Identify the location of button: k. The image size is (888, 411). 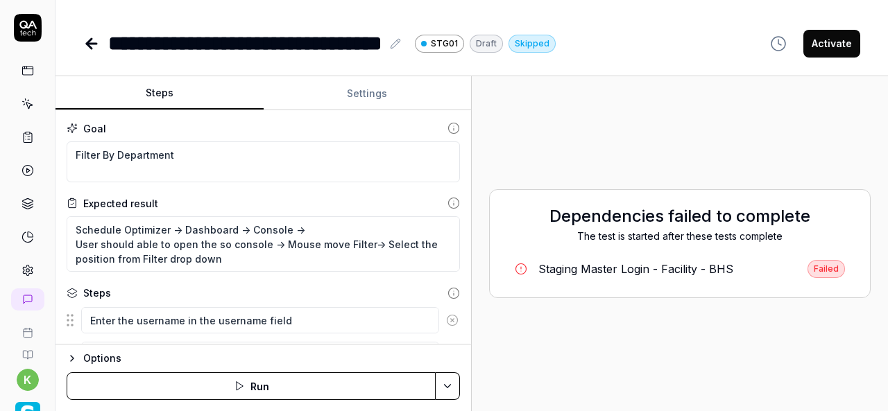
(28, 380).